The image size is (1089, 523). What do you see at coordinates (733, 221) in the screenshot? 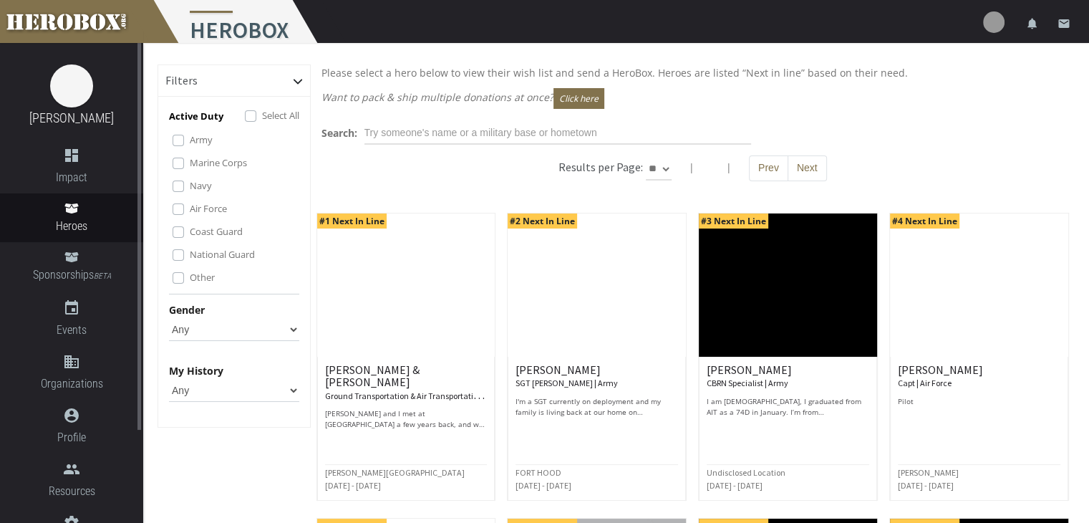
I see `span: #3 Next In Line` at bounding box center [733, 221].